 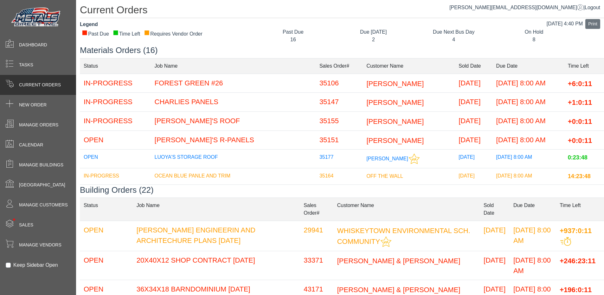 I want to click on span: 14:23:48, so click(x=580, y=176).